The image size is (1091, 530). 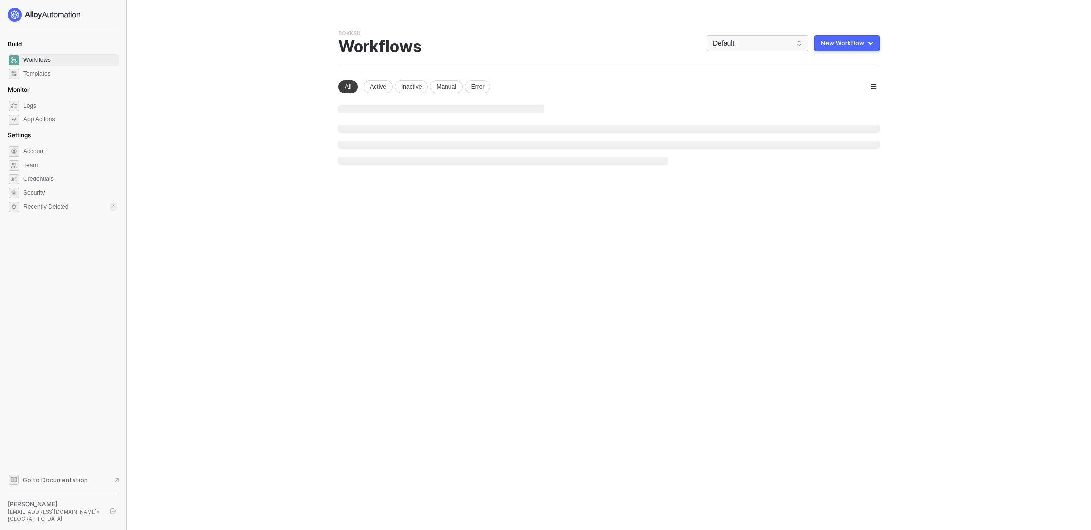 I want to click on span: Credentials, so click(x=70, y=179).